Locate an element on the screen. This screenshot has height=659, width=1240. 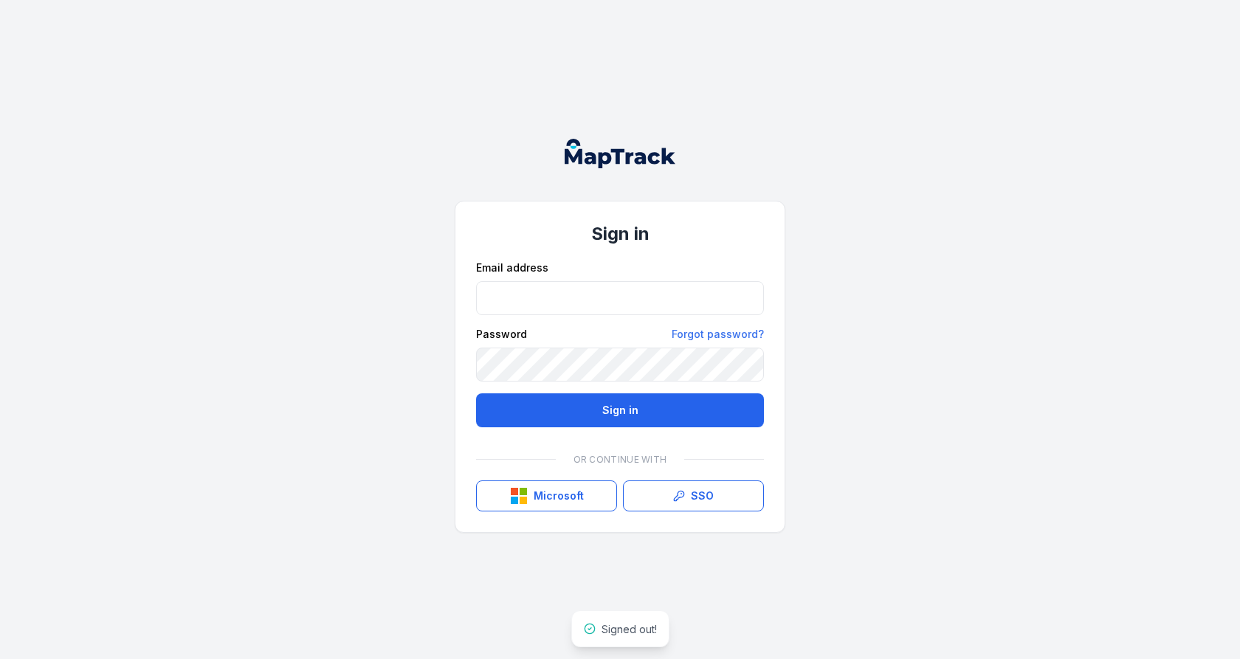
nav: Global is located at coordinates (620, 153).